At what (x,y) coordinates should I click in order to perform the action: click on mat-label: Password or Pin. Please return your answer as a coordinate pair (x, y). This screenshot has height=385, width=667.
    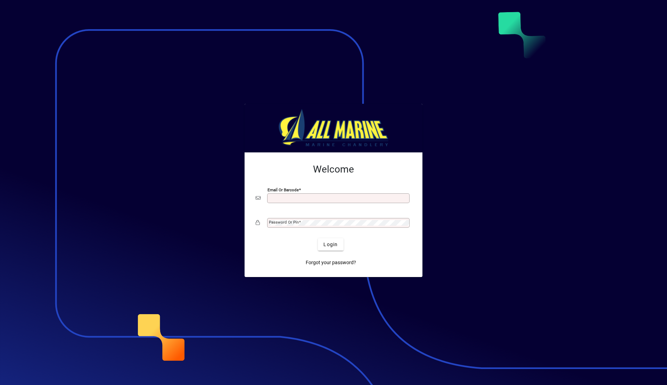
    Looking at the image, I should click on (284, 222).